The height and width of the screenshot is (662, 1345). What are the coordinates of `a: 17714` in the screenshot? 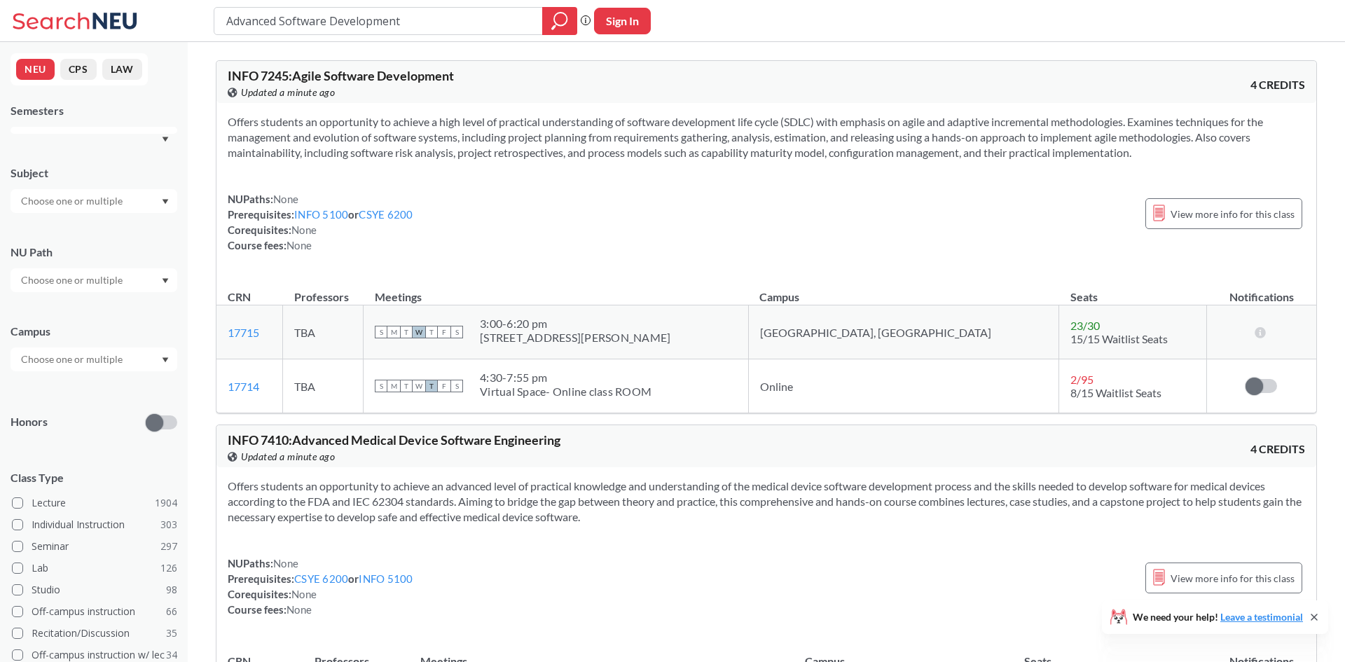 It's located at (243, 386).